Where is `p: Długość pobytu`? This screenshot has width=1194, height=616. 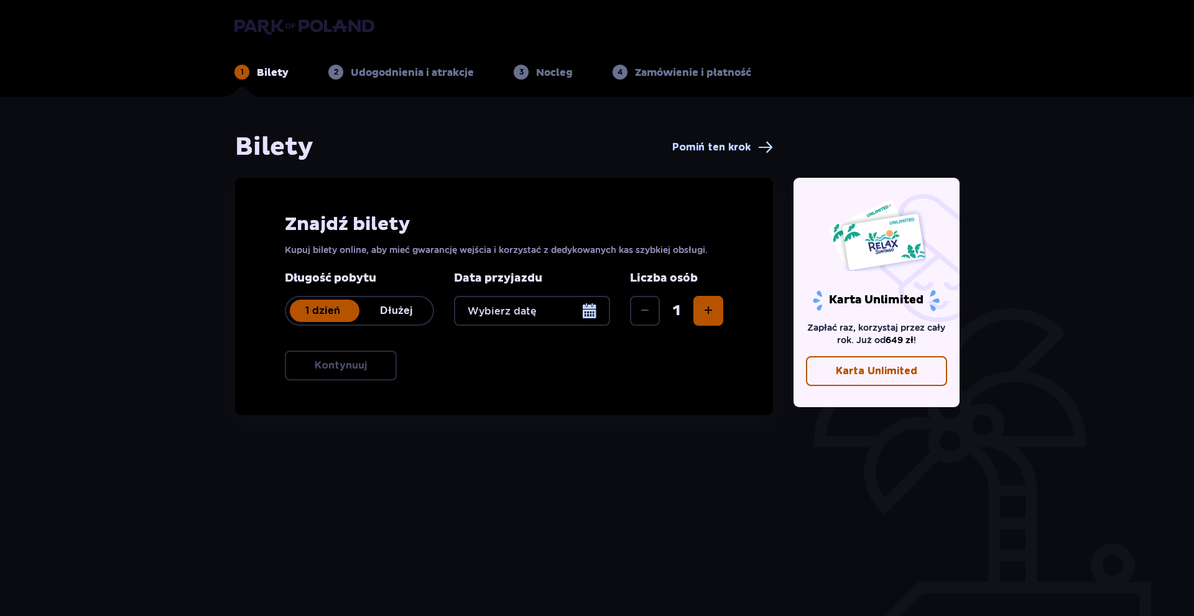 p: Długość pobytu is located at coordinates (359, 279).